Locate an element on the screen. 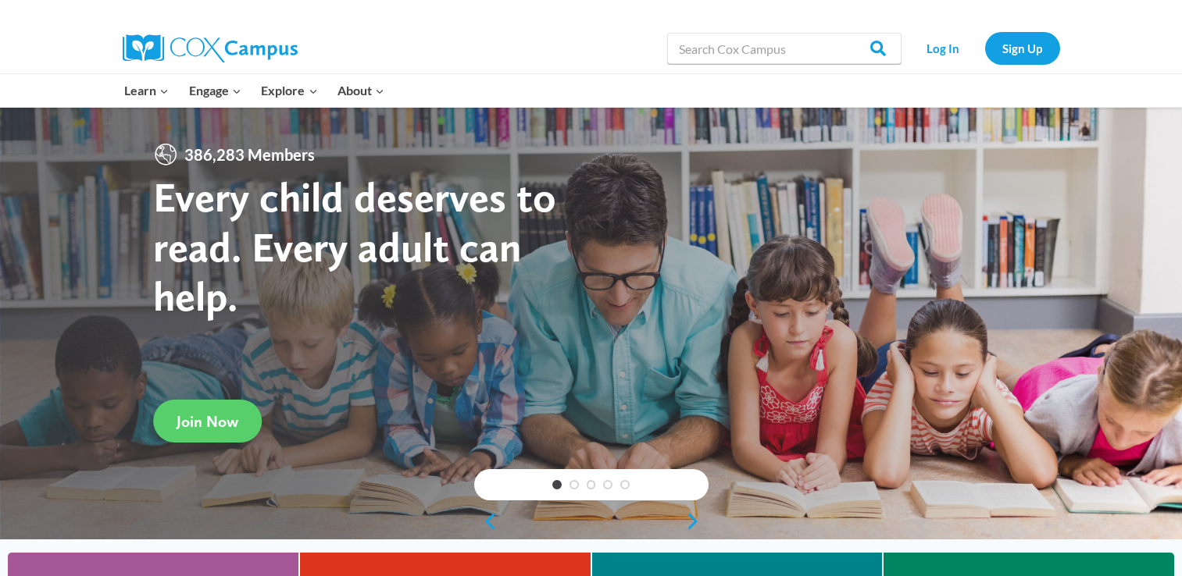 This screenshot has height=576, width=1182. span: Join Now is located at coordinates (207, 422).